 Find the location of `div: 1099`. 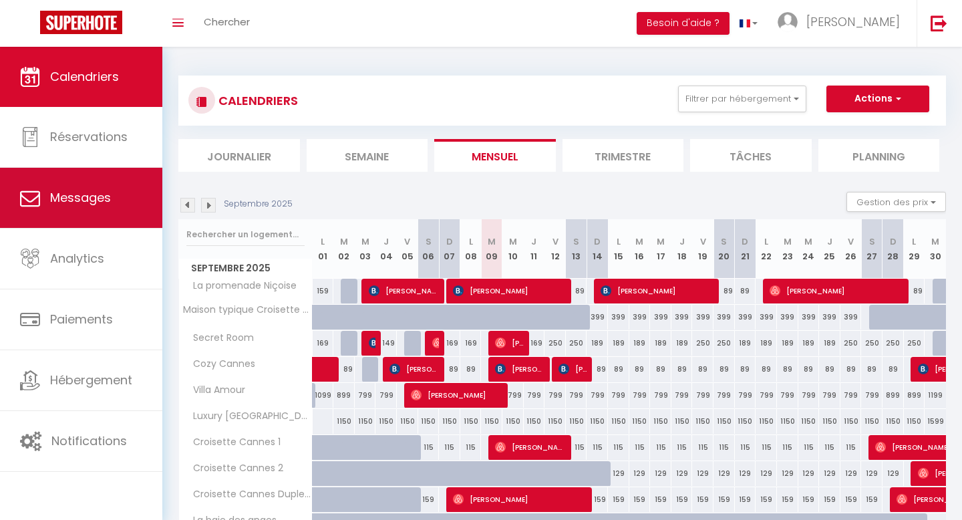

div: 1099 is located at coordinates (323, 395).